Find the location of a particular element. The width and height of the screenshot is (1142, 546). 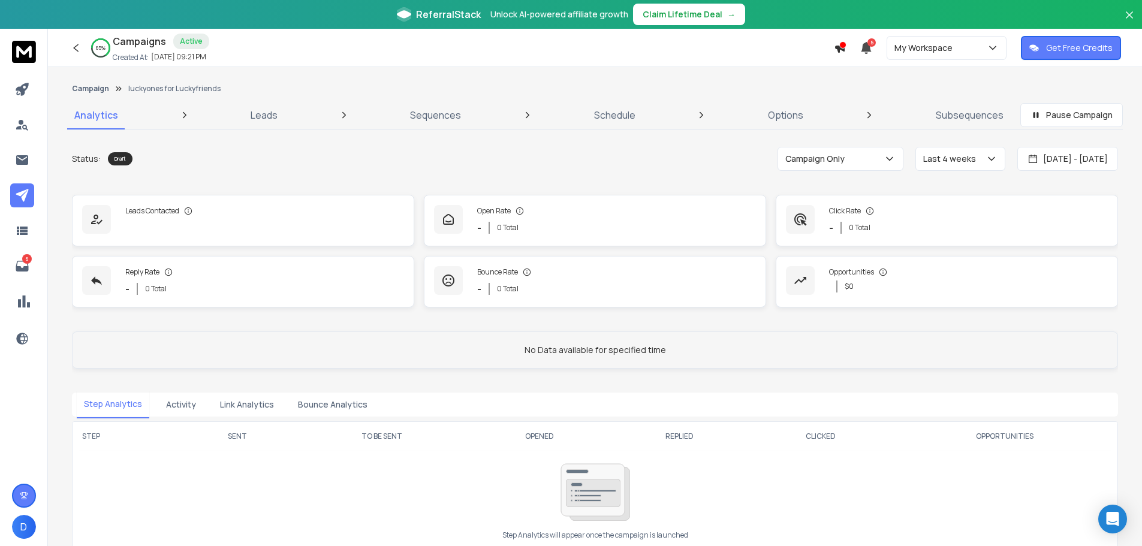

a: Subsequences is located at coordinates (969, 115).